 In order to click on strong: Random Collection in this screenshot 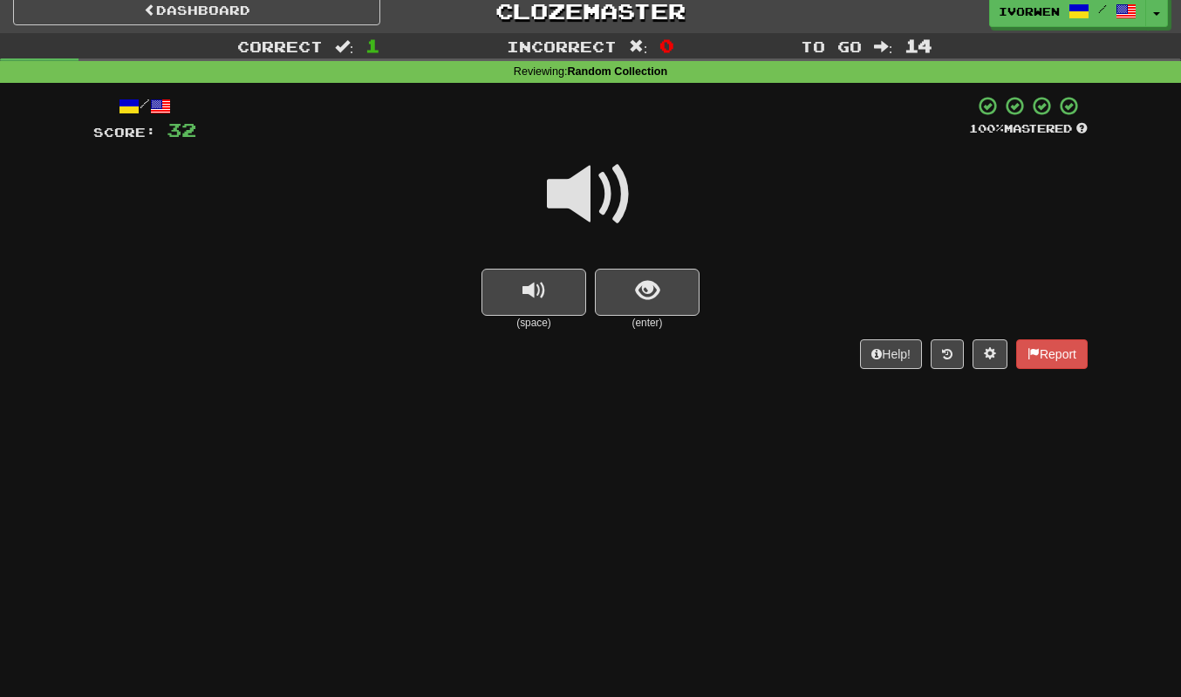, I will do `click(617, 72)`.